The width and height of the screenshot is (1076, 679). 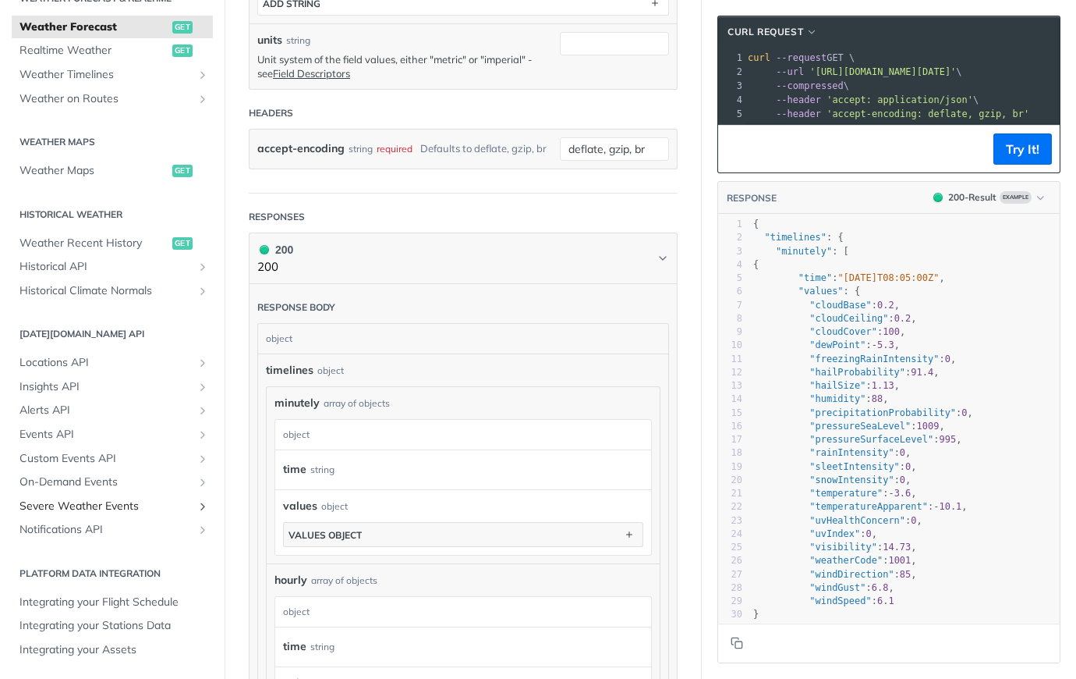 I want to click on span: "weatherCode", so click(x=846, y=560).